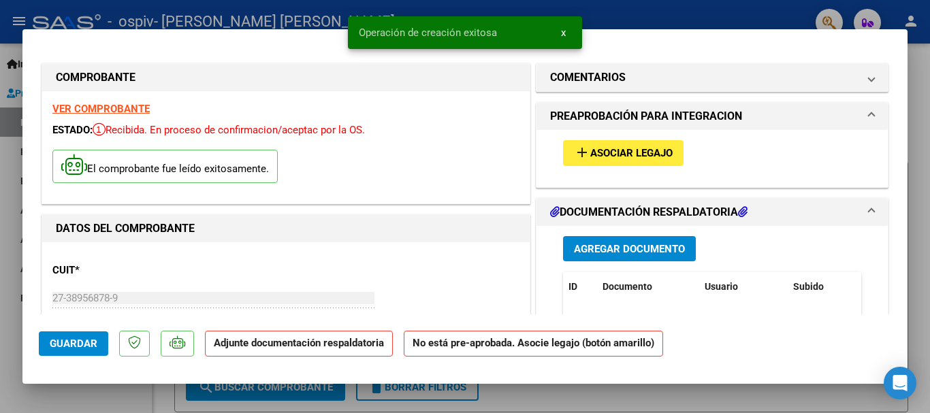 This screenshot has height=413, width=930. Describe the element at coordinates (631, 154) in the screenshot. I see `span: Asociar Legajo` at that location.